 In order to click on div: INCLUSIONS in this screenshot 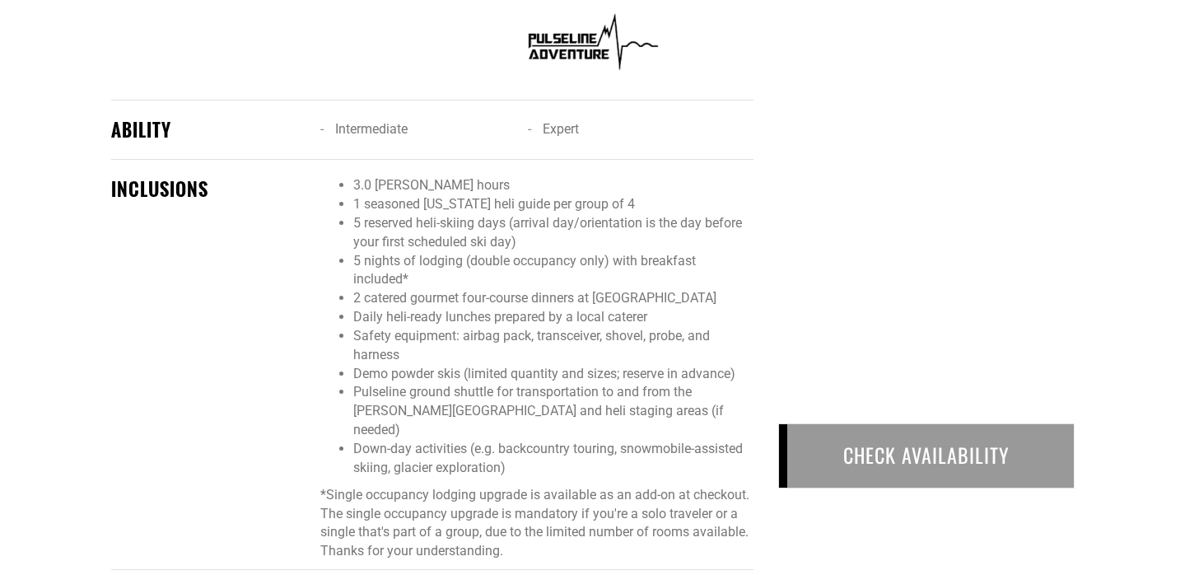, I will do `click(210, 189)`.